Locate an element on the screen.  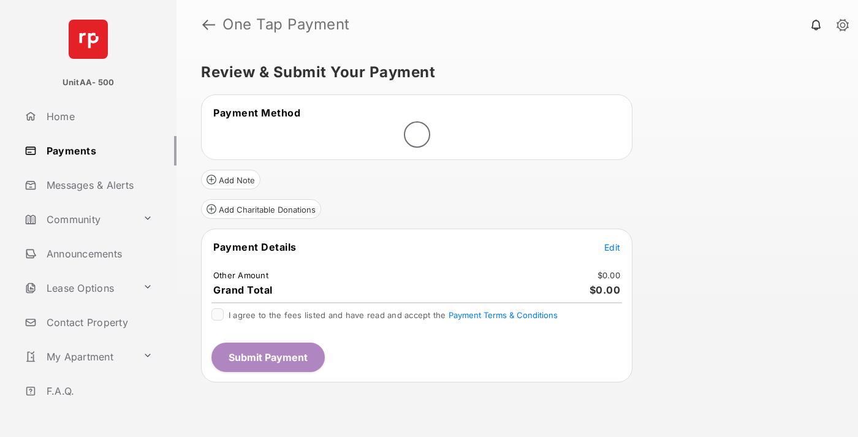
a: Home is located at coordinates (98, 117).